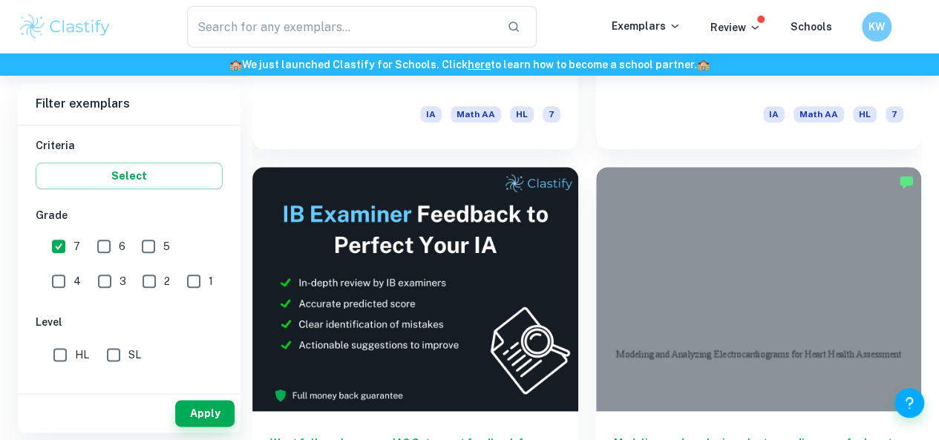 Image resolution: width=939 pixels, height=440 pixels. What do you see at coordinates (646, 26) in the screenshot?
I see `p: Exemplars` at bounding box center [646, 26].